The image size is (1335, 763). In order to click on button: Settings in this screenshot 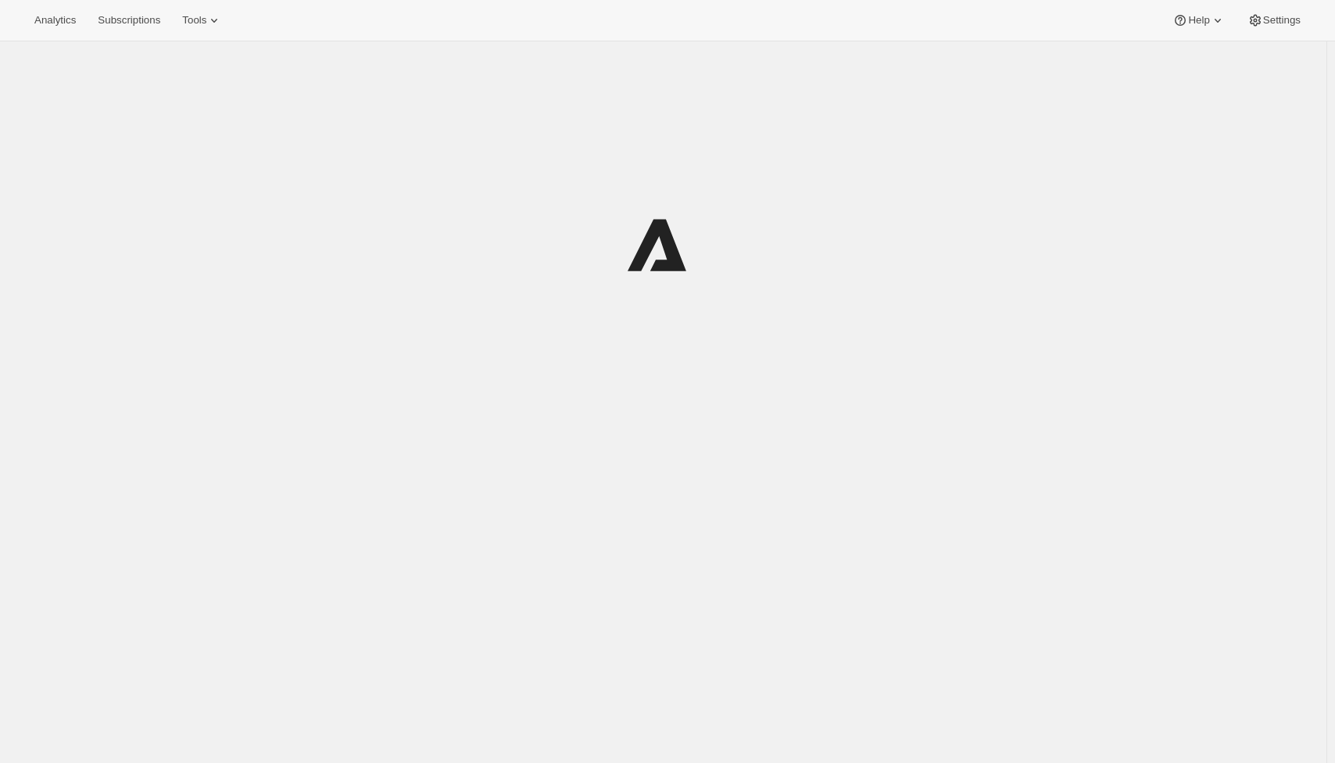, I will do `click(1274, 20)`.